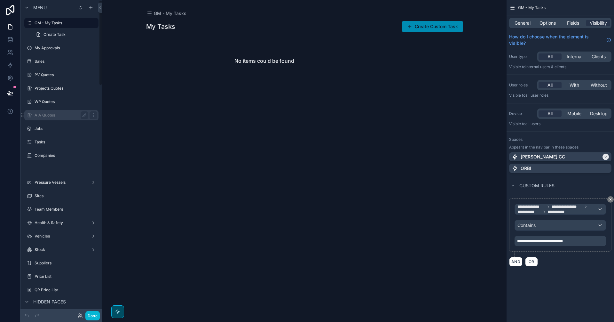 The height and width of the screenshot is (322, 614). What do you see at coordinates (66, 128) in the screenshot?
I see `label: Jobs` at bounding box center [66, 128].